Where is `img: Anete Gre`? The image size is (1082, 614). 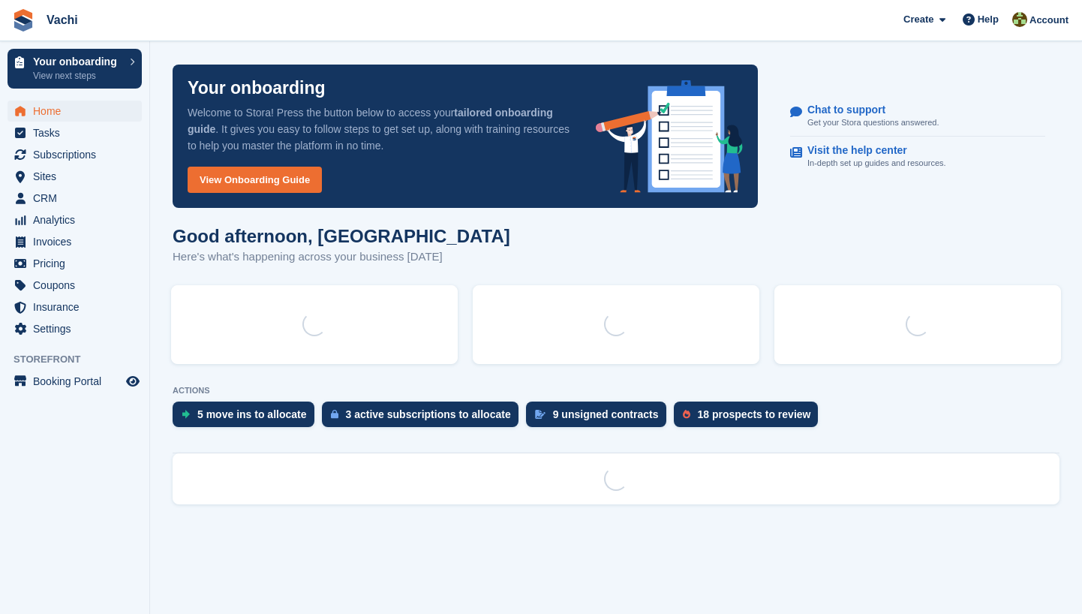
img: Anete Gre is located at coordinates (1019, 20).